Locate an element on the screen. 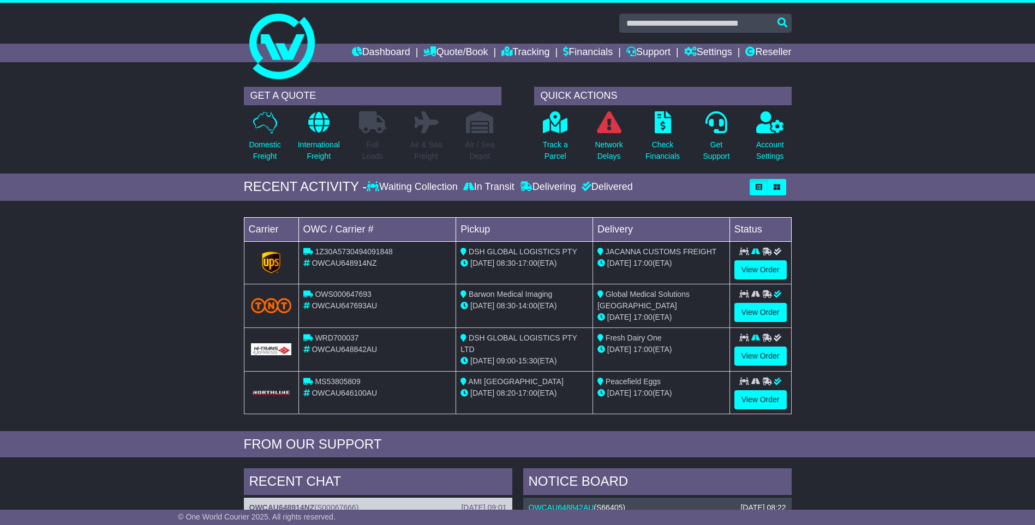  span: Peacefield Eggs is located at coordinates (633, 381).